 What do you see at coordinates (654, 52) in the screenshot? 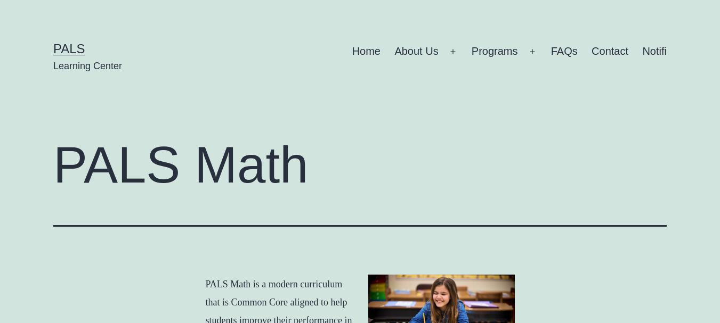
I see `a: Notifi` at bounding box center [654, 52].